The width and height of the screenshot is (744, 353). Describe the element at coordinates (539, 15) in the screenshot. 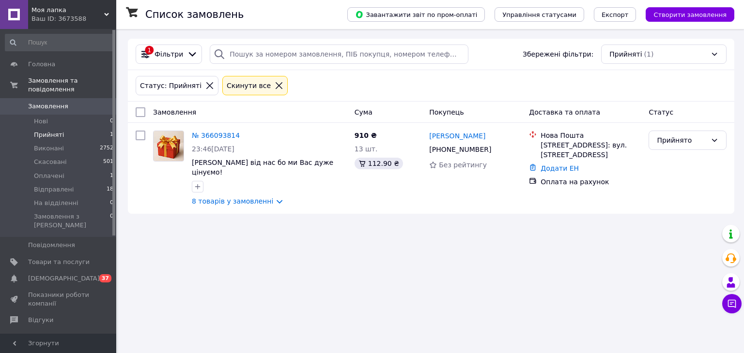

I see `button: Управління статусами` at that location.